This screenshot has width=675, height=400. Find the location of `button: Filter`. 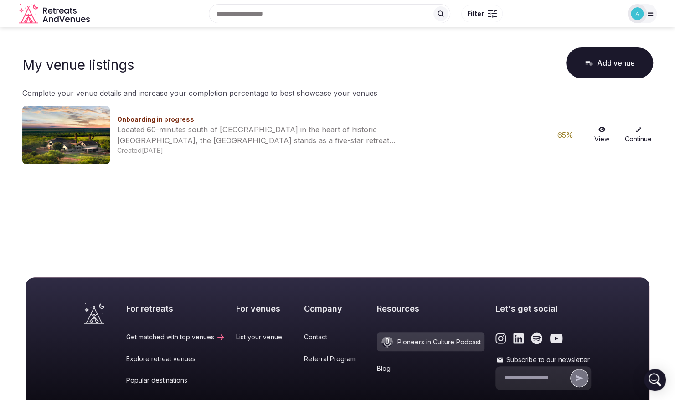

button: Filter is located at coordinates (482, 14).